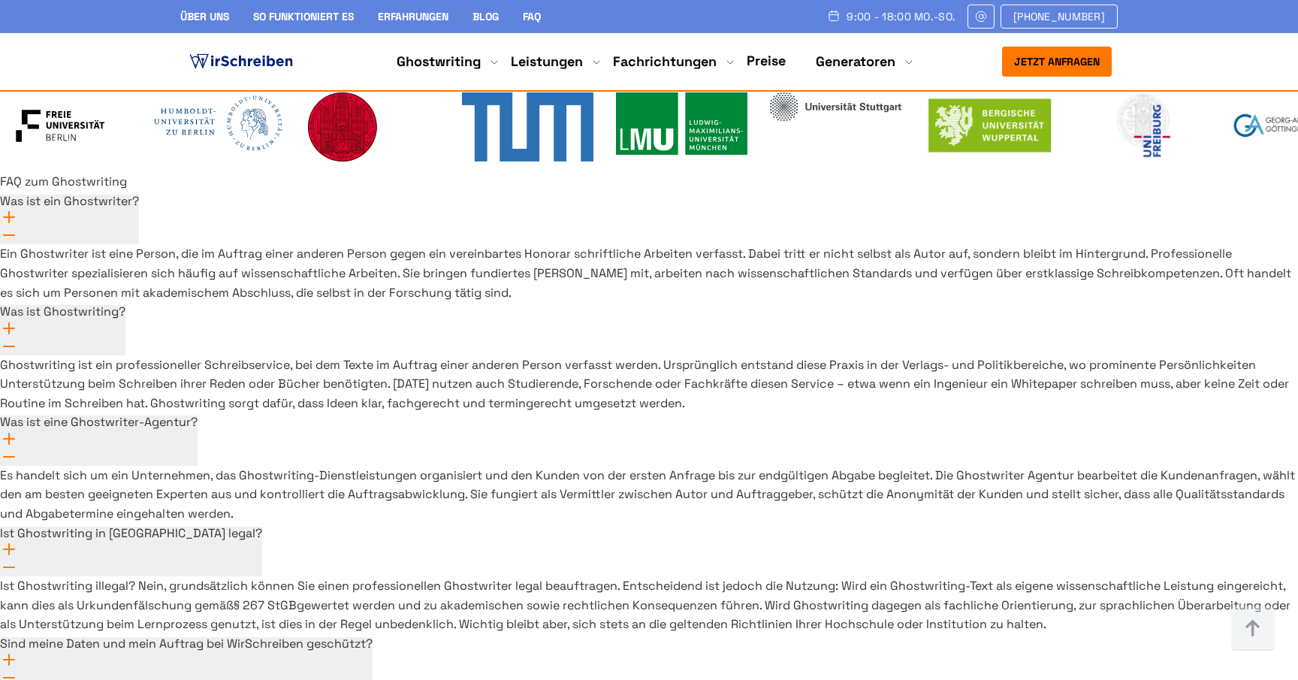  What do you see at coordinates (981, 17) in the screenshot?
I see `img: Email` at bounding box center [981, 17].